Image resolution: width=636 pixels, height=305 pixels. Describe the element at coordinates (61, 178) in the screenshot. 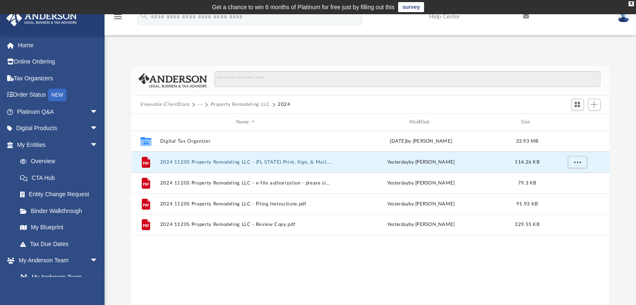

I see `a: CTA Hub` at that location.